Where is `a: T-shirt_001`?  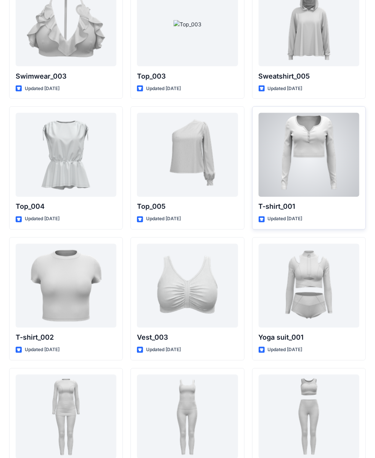
a: T-shirt_001 is located at coordinates (309, 155).